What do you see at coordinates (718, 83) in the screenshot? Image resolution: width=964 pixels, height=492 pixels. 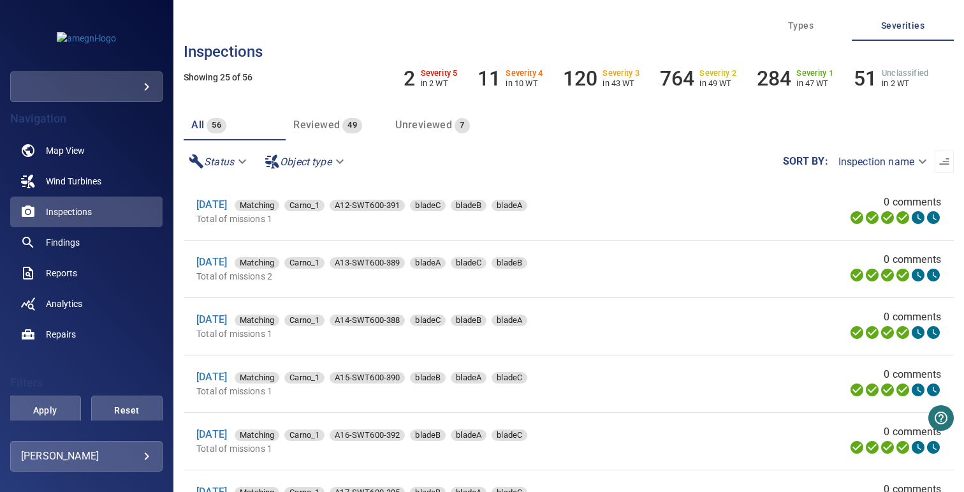 I see `p: in 49 WT` at bounding box center [718, 83].